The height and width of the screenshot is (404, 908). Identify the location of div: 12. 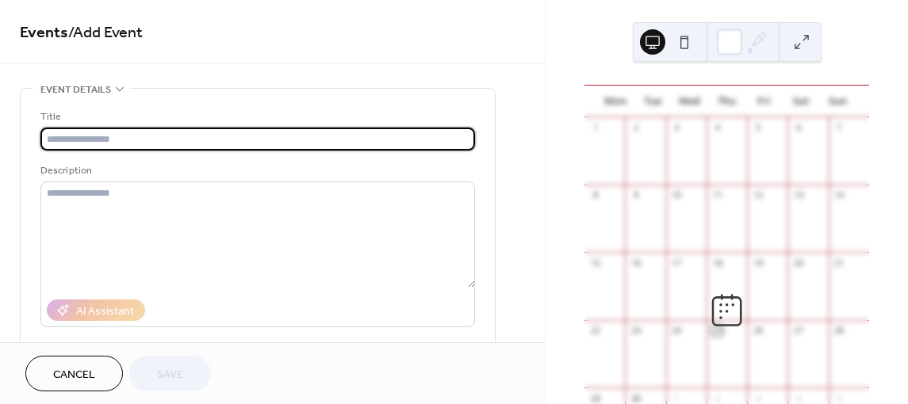
(757, 195).